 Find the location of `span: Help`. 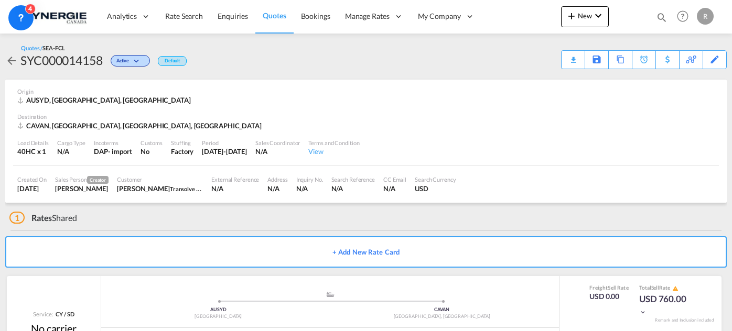

span: Help is located at coordinates (683, 16).